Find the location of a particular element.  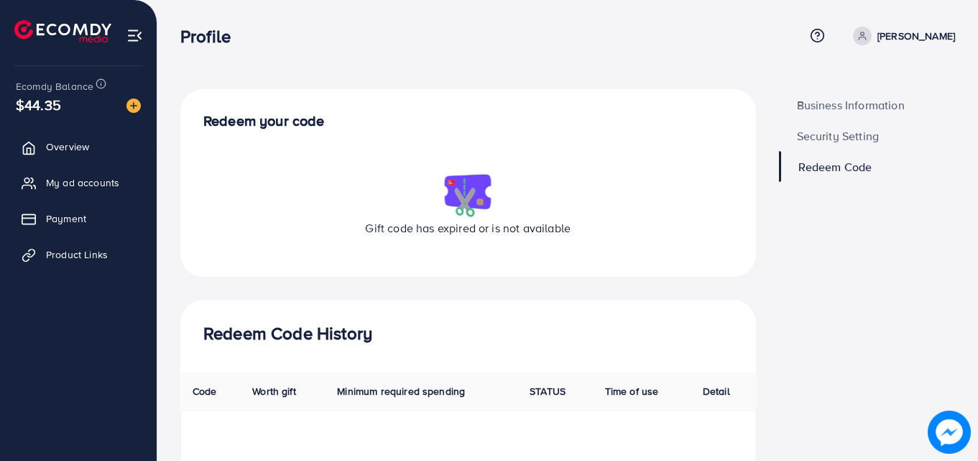

h4: Redeem your code is located at coordinates (468, 121).